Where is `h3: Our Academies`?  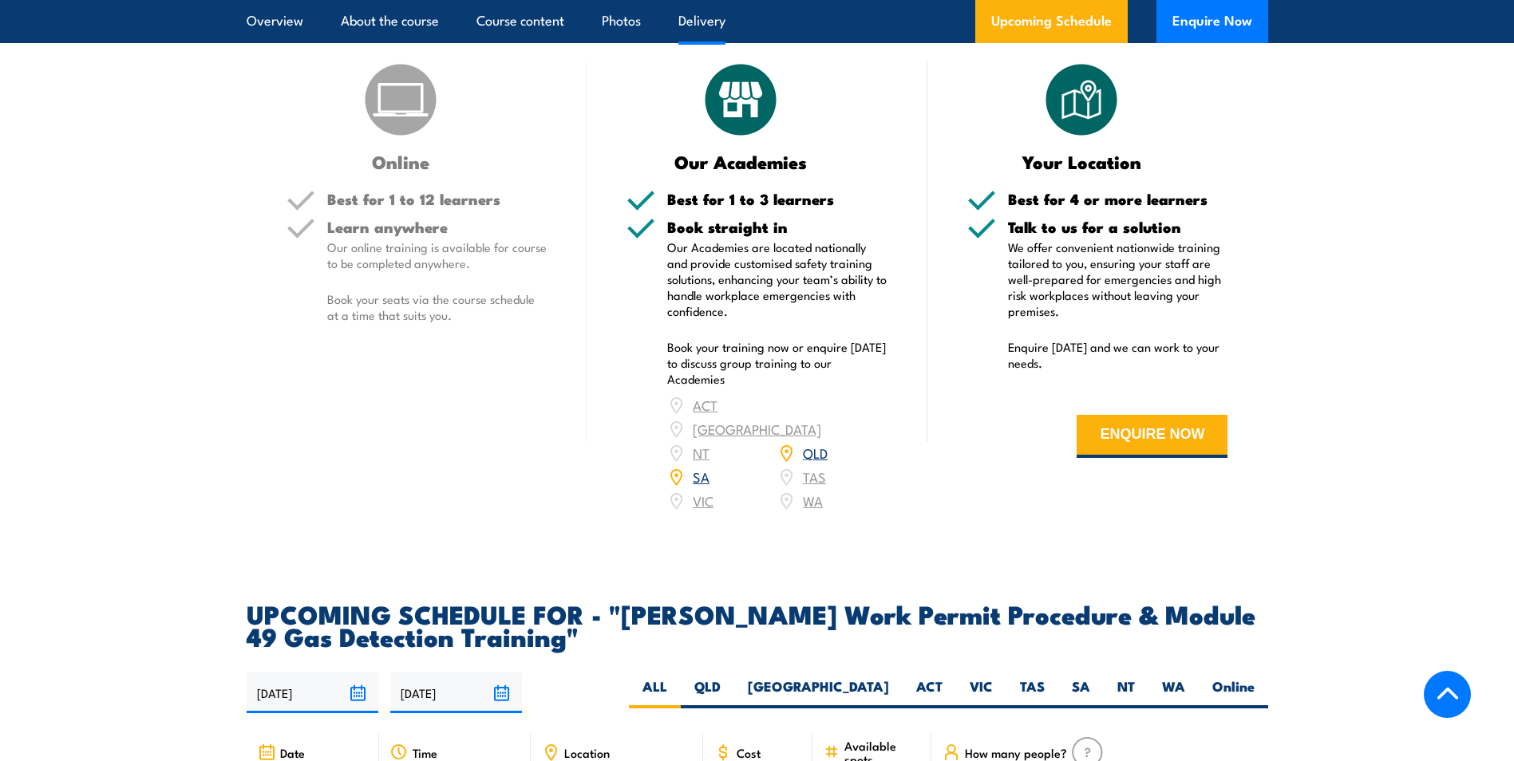
h3: Our Academies is located at coordinates (740, 161).